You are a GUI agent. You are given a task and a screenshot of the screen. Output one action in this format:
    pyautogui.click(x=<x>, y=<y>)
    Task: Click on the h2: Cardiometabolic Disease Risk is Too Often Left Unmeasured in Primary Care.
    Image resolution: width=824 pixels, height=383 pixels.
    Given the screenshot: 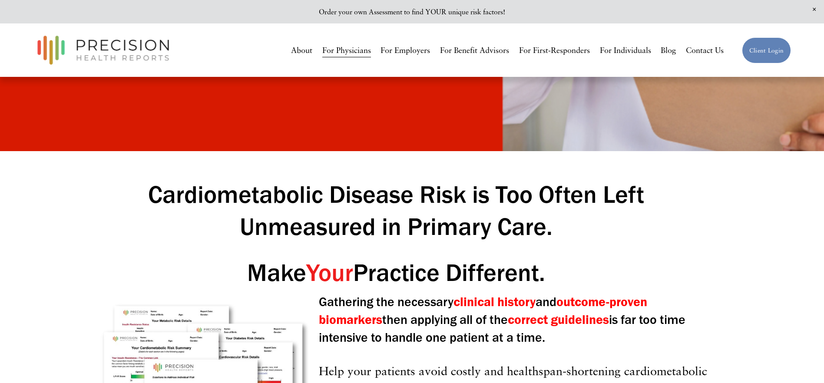 What is the action you would take?
    pyautogui.click(x=395, y=210)
    